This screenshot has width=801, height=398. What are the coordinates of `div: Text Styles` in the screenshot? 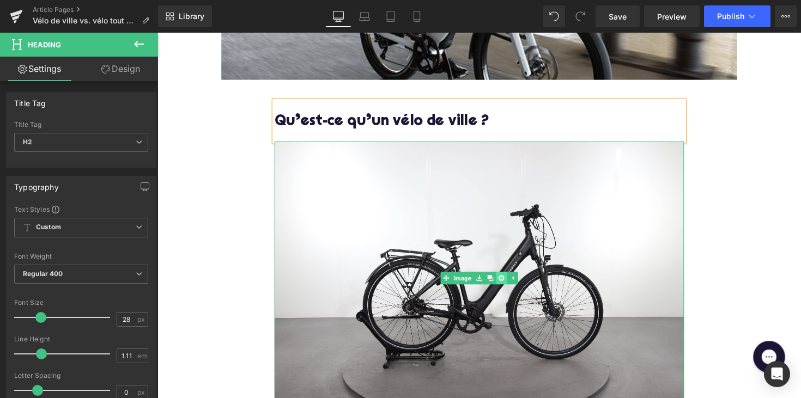 It's located at (81, 209).